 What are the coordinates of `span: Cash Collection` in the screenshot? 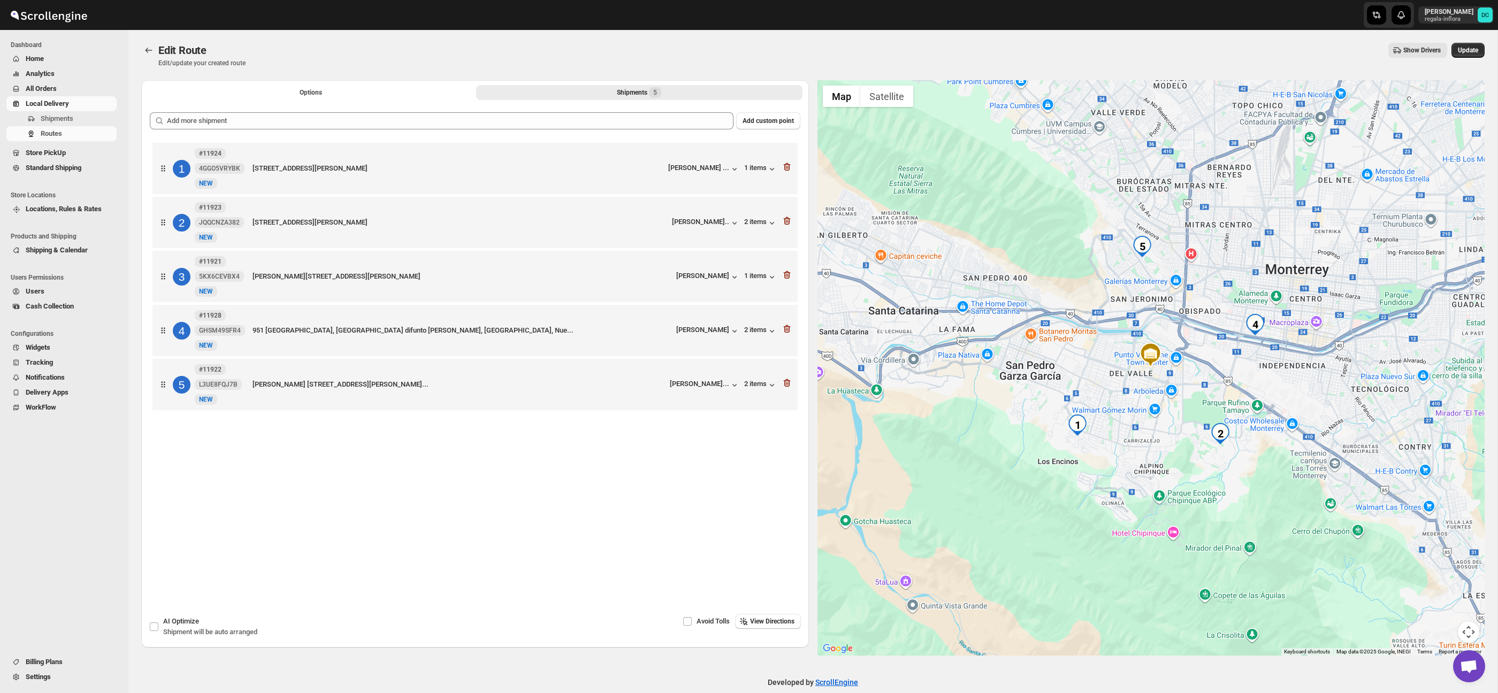 It's located at (50, 306).